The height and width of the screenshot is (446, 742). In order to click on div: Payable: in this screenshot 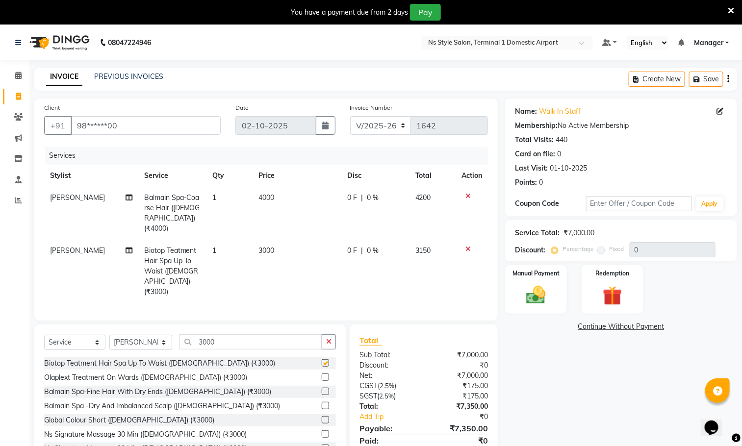, I will do `click(388, 428)`.